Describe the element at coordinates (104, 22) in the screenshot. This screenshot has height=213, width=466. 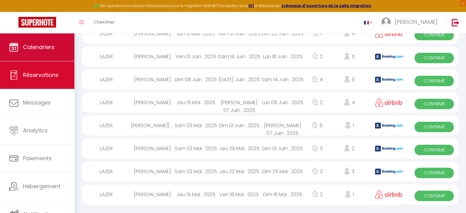
I see `span: Chercher` at that location.